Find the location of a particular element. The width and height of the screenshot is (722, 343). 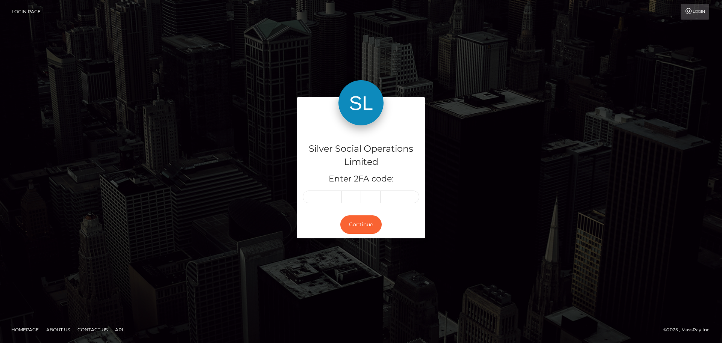

button: Continue is located at coordinates (361, 224).